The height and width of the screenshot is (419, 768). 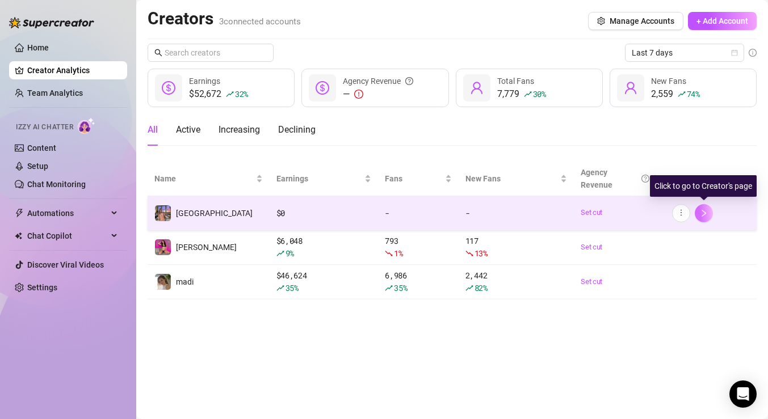 What do you see at coordinates (323, 247) in the screenshot?
I see `div: $ 6,048` at bounding box center [323, 247].